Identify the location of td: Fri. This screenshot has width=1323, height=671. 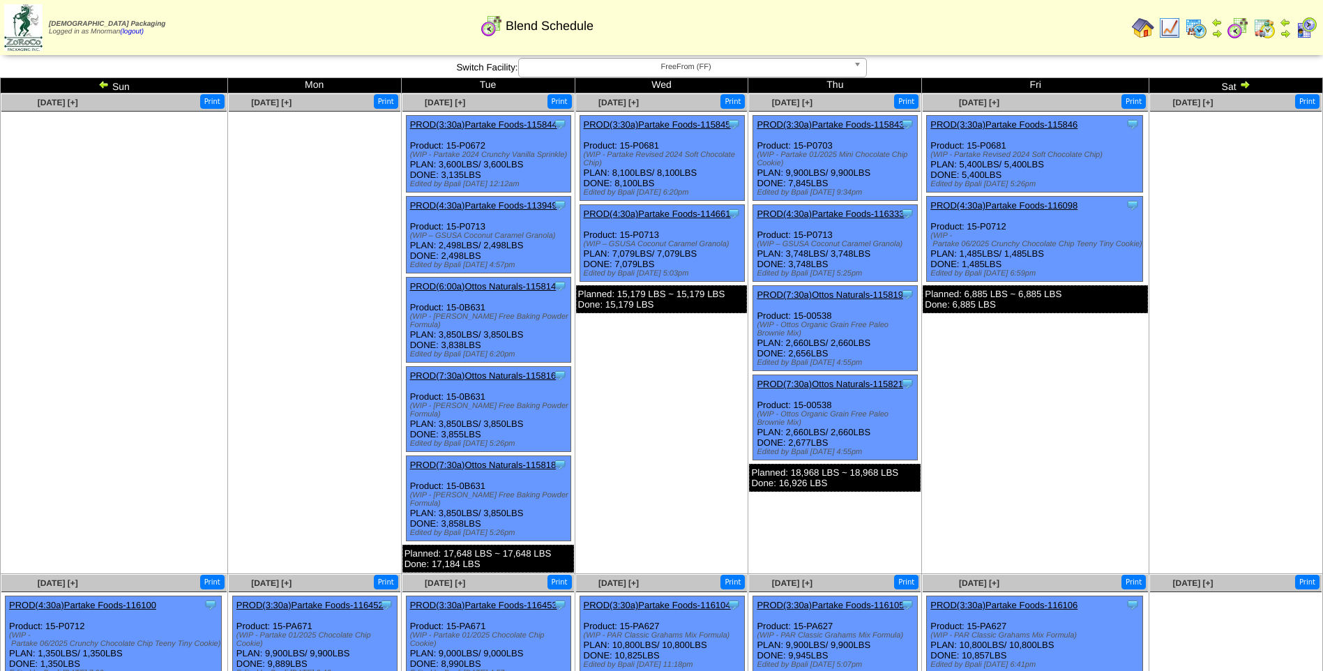
(1036, 86).